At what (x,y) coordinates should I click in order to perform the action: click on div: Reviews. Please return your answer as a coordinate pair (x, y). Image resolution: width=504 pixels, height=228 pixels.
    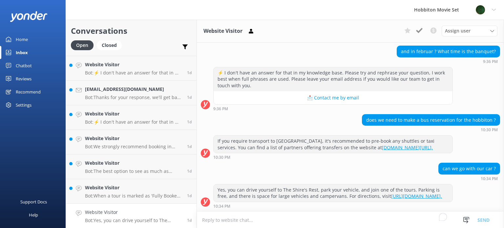
    Looking at the image, I should click on (24, 79).